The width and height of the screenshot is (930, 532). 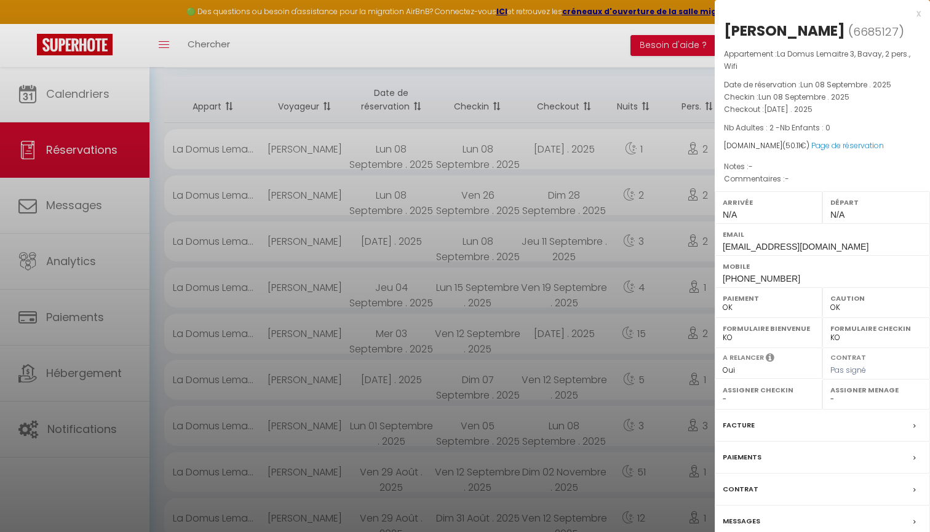 I want to click on label: Formulaire Bienvenue, so click(x=769, y=329).